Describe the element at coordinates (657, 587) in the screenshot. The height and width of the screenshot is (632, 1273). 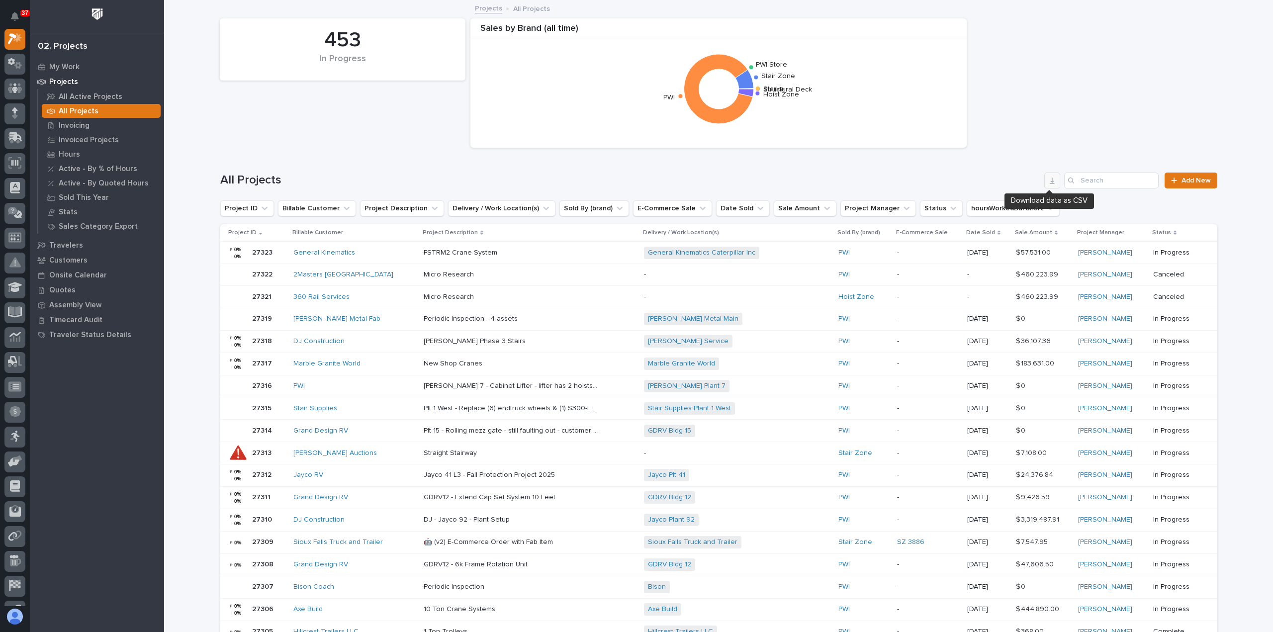
I see `a: Bison` at that location.